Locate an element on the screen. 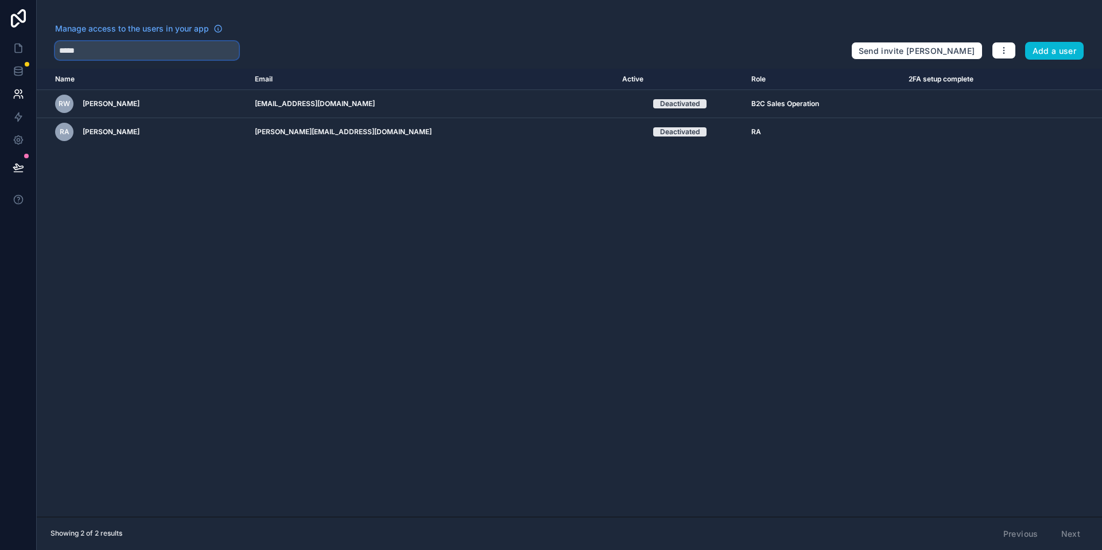  a: Add a user is located at coordinates (1054, 51).